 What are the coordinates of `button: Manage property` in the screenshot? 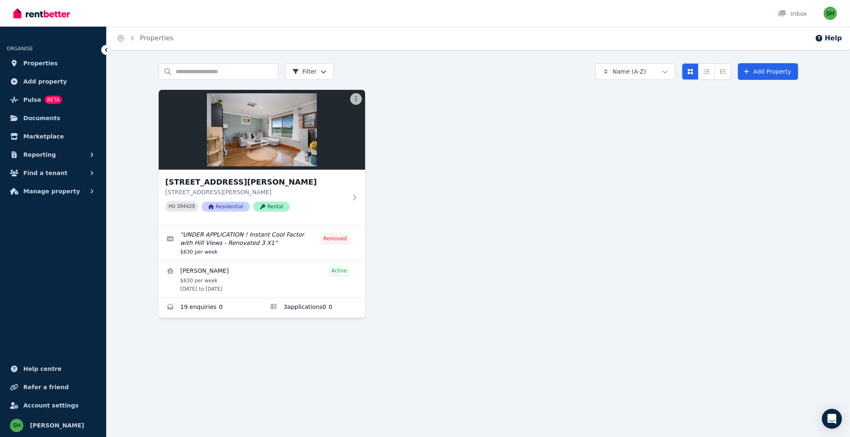 It's located at (53, 191).